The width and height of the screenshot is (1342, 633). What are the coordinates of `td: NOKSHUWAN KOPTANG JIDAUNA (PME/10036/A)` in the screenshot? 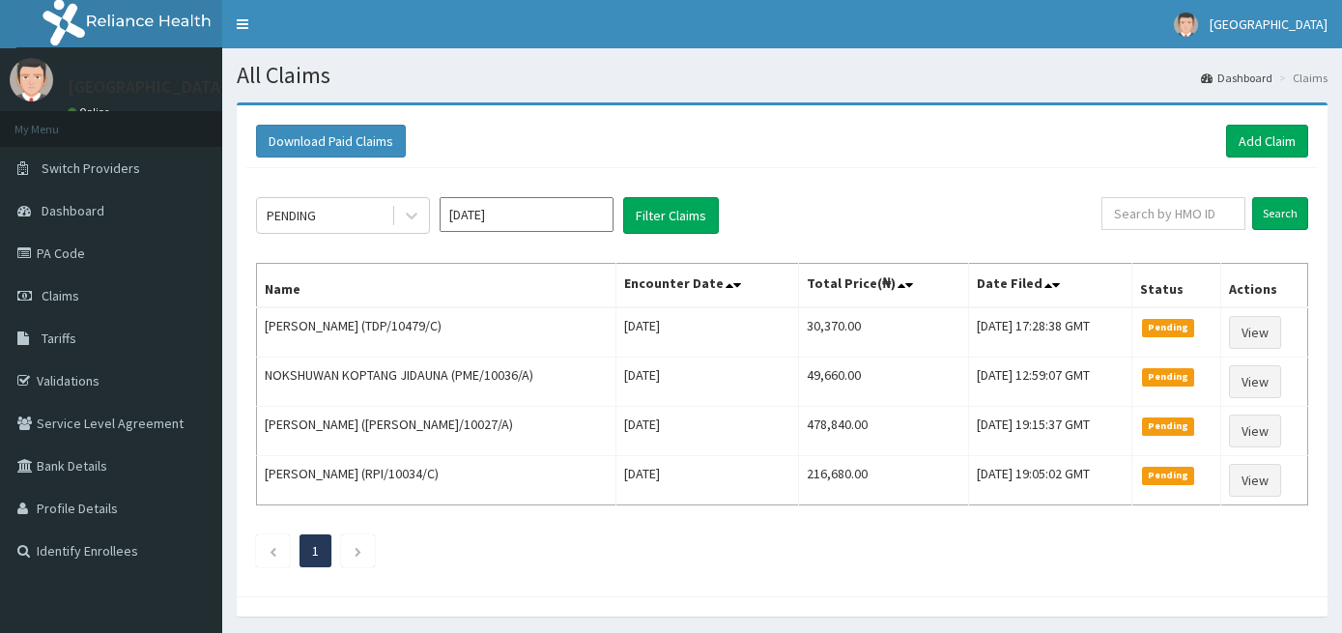 It's located at (437, 382).